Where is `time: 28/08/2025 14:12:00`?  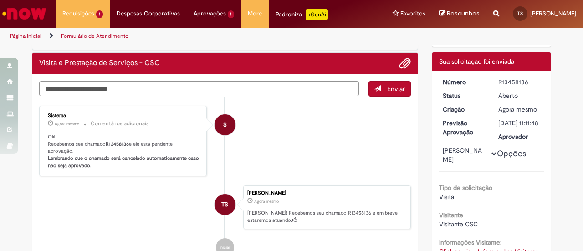 time: 28/08/2025 14:12:00 is located at coordinates (67, 124).